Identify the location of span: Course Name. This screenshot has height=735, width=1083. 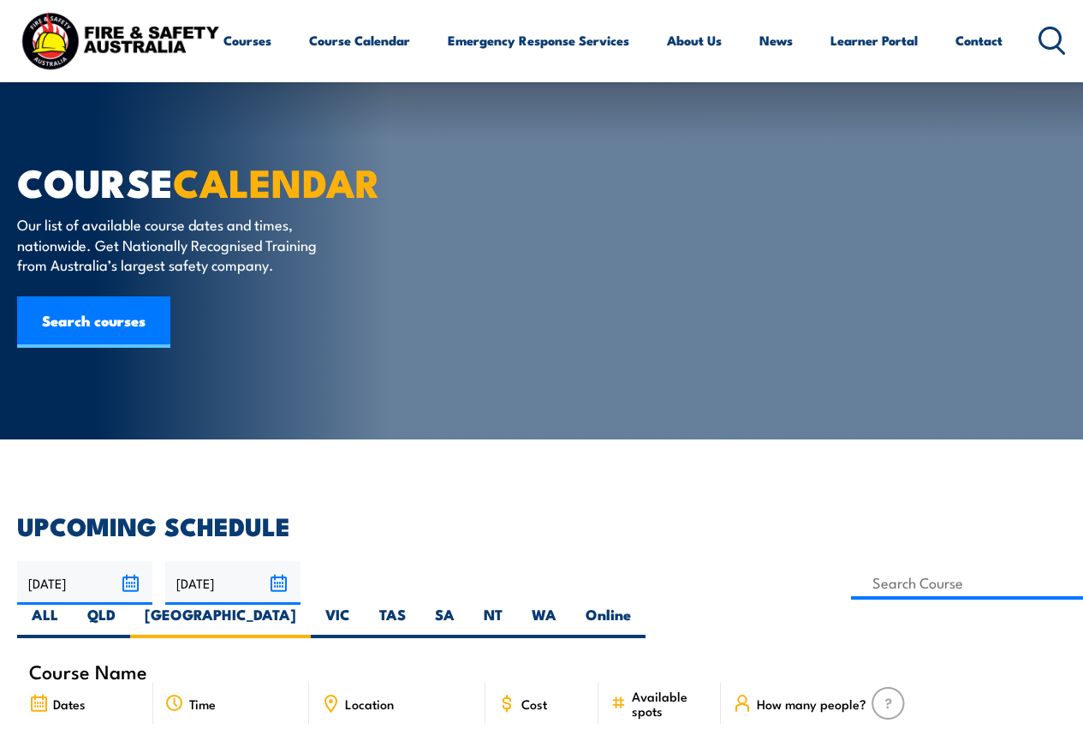
(88, 670).